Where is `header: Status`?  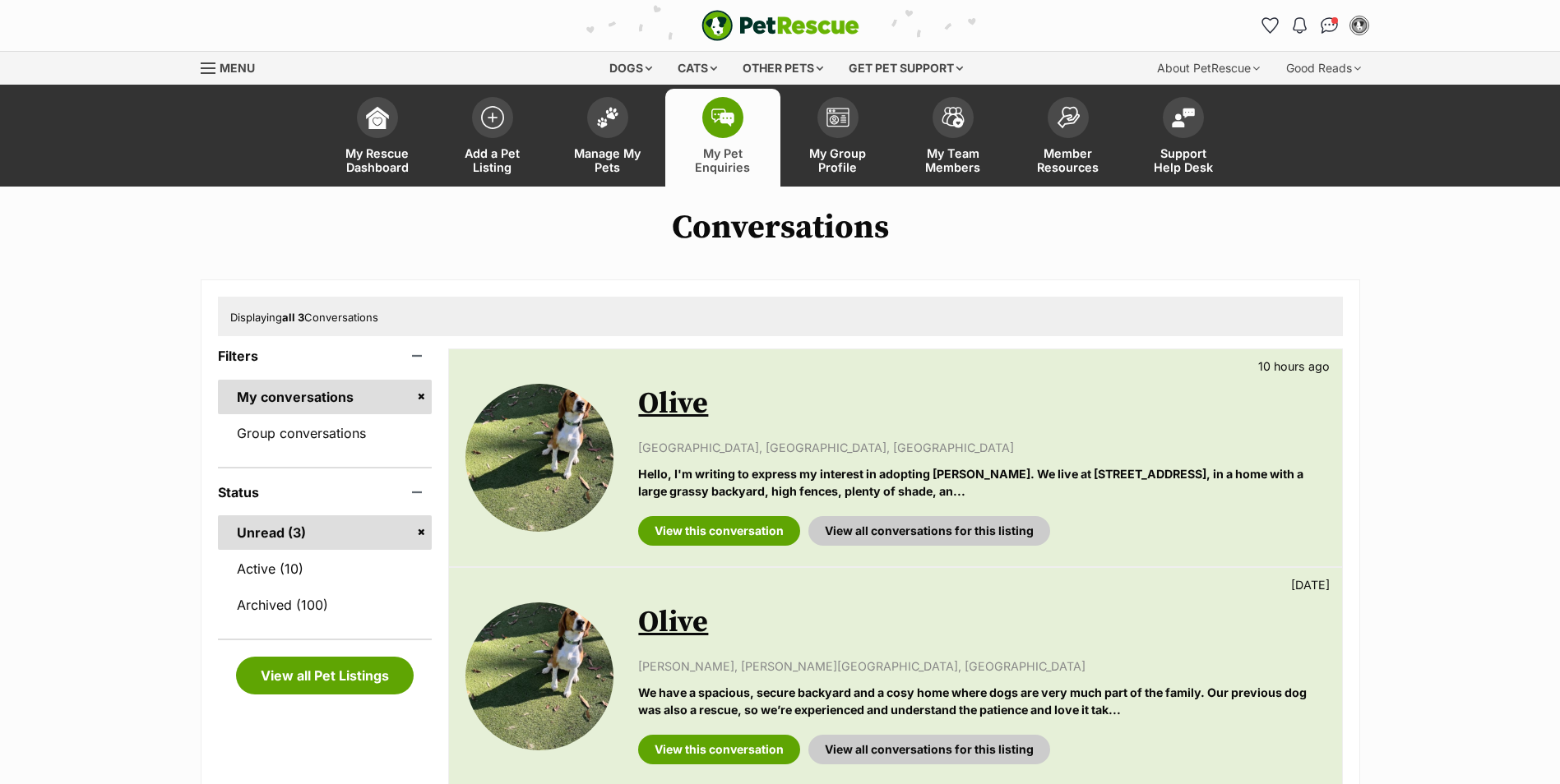
header: Status is located at coordinates (325, 492).